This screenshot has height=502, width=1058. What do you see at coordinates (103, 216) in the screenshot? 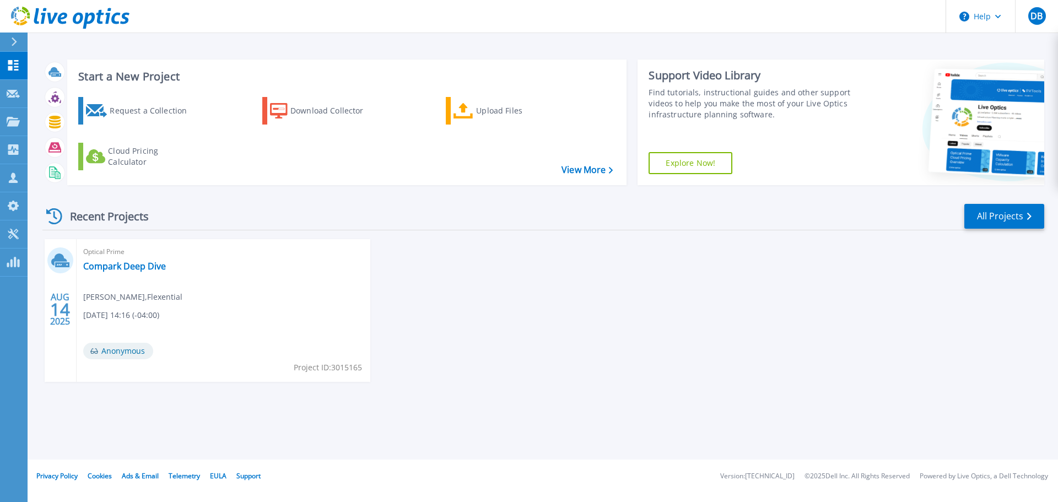
I see `div: Recent Projects` at bounding box center [103, 216].